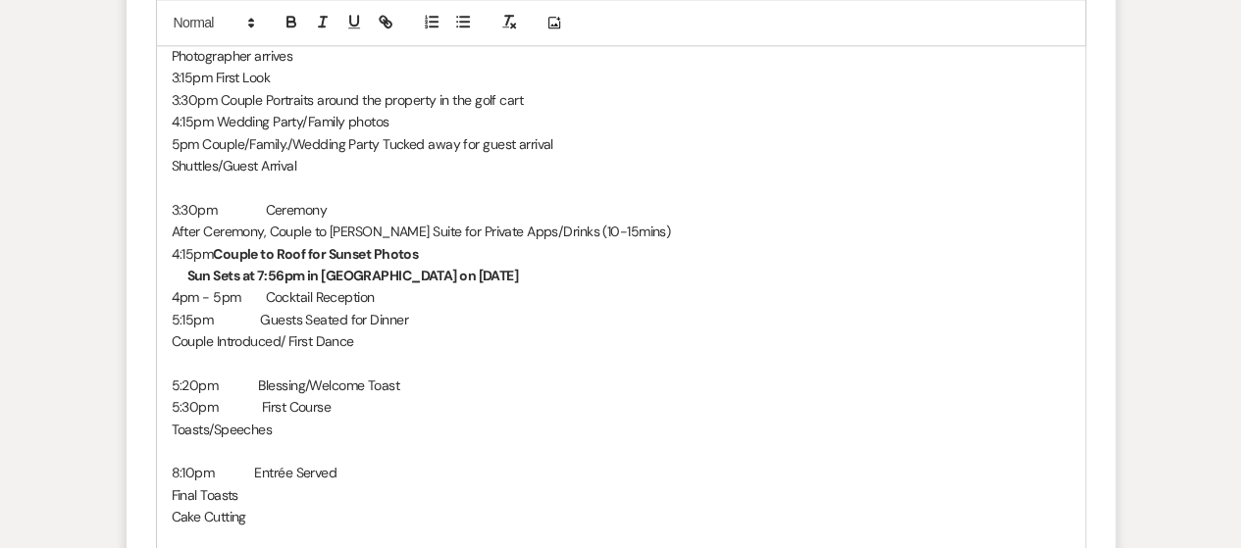 Image resolution: width=1241 pixels, height=548 pixels. I want to click on p: 4:15pm Wedding Party/Family photos, so click(621, 122).